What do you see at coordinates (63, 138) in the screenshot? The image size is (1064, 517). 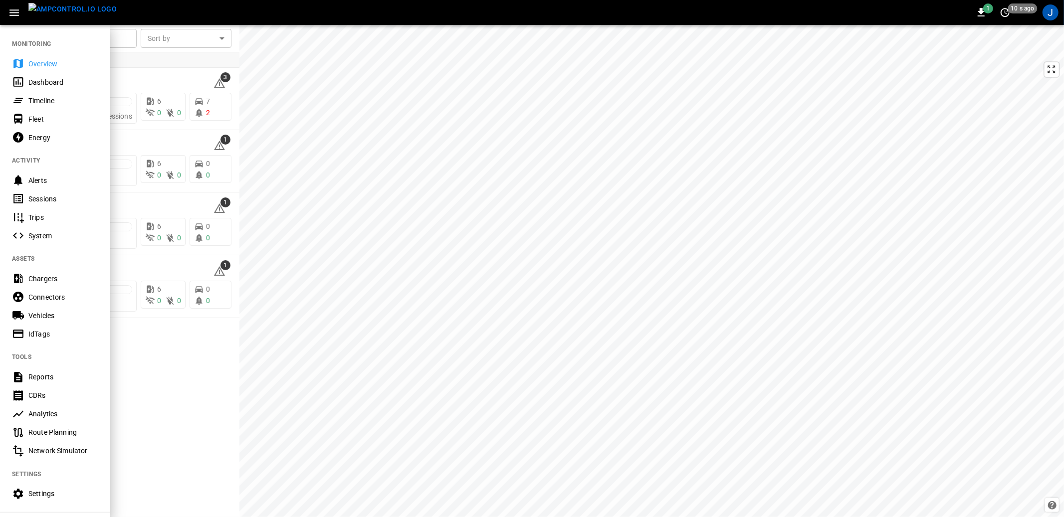 I see `div: Energy` at bounding box center [63, 138].